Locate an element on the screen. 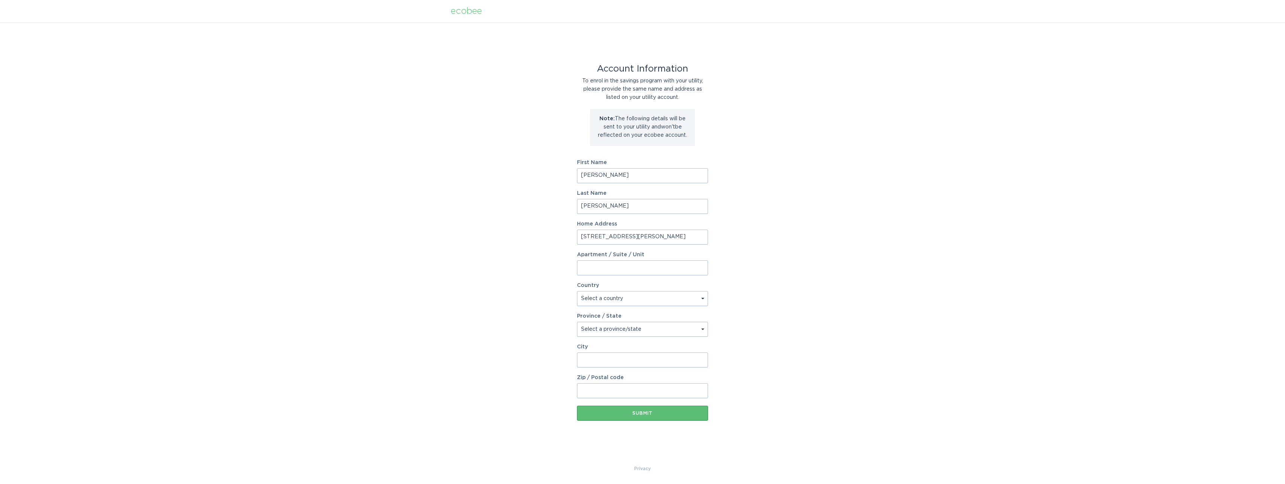 The height and width of the screenshot is (484, 1285). label: Apartment / Suite / Unit is located at coordinates (643, 255).